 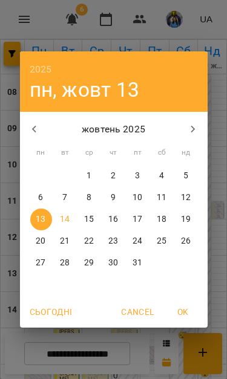 I want to click on p: 12, so click(x=186, y=198).